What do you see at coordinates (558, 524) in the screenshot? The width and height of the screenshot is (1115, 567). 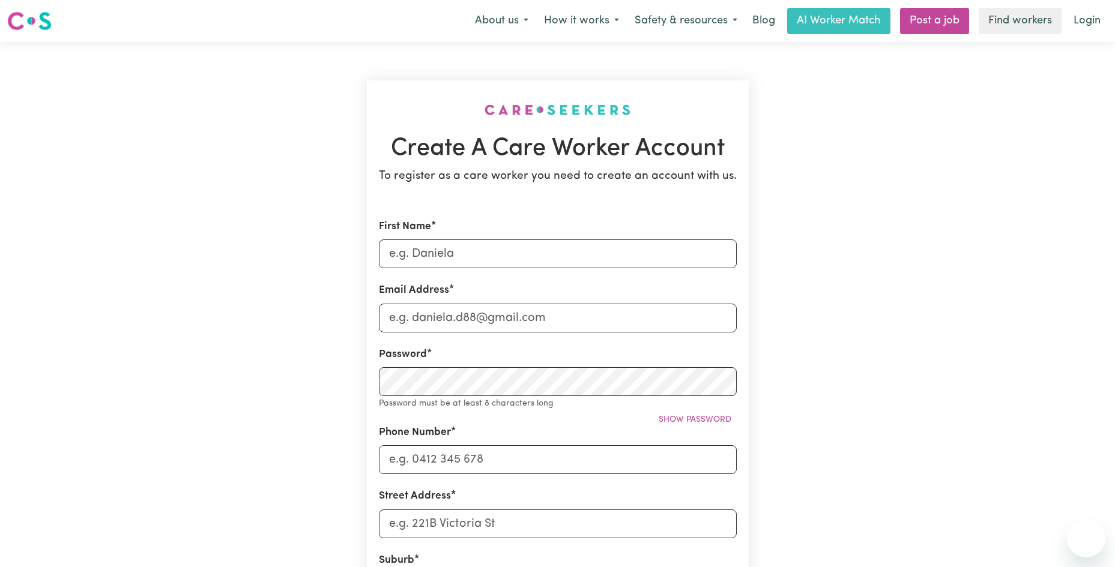 I see `input: e.g. 221B Victoria St` at bounding box center [558, 524].